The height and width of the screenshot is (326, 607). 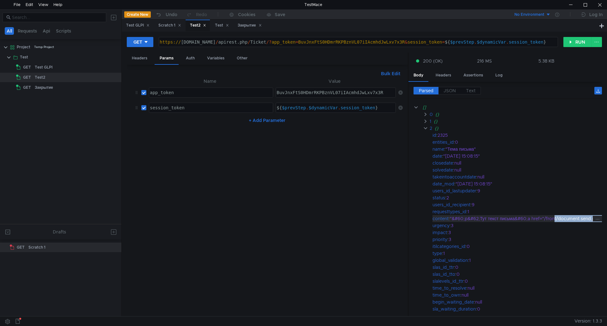 I want to click on div: Project, so click(x=23, y=47).